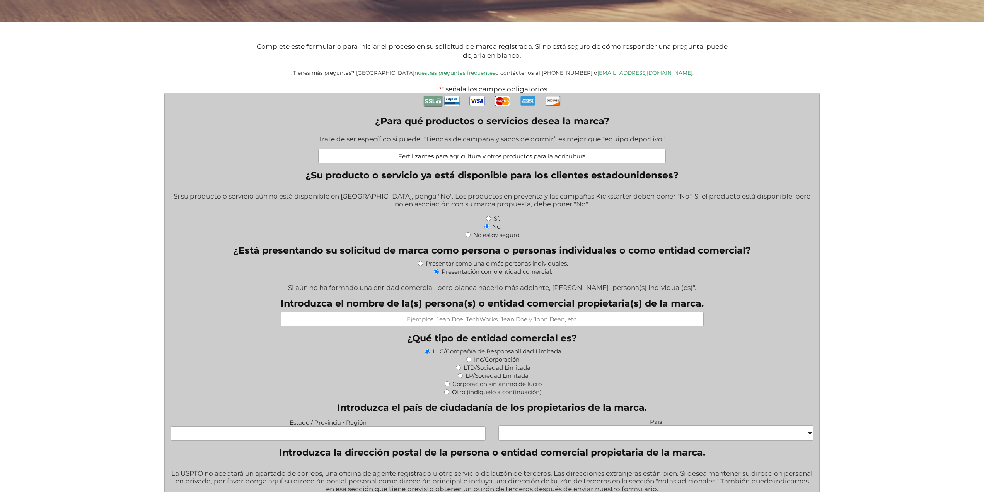  Describe the element at coordinates (497, 218) in the screenshot. I see `label: Sí.` at that location.